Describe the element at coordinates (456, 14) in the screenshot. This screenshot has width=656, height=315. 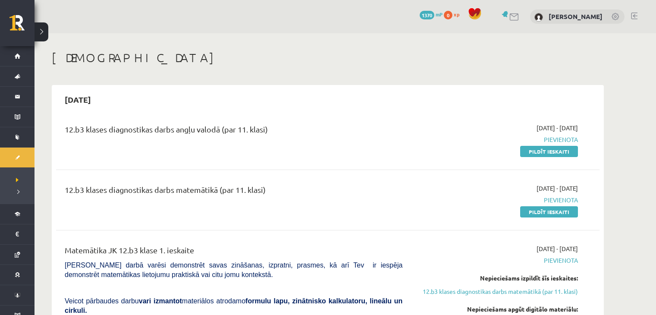
I see `span: xp` at that location.